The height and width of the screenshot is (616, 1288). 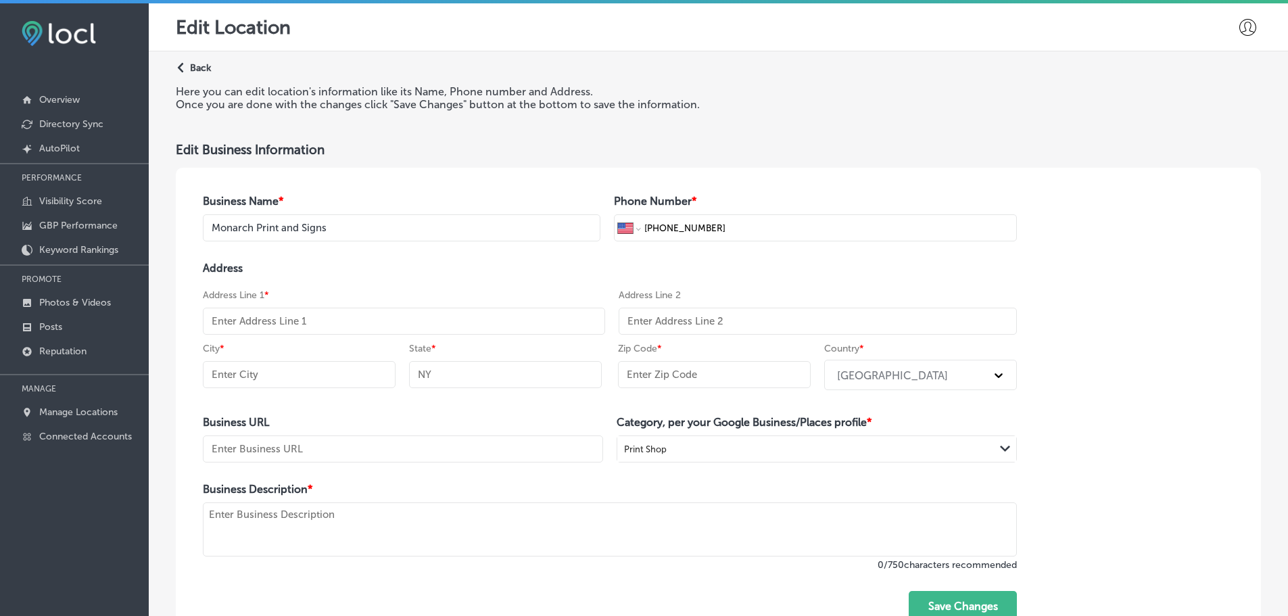 What do you see at coordinates (214, 348) in the screenshot?
I see `label: City` at bounding box center [214, 348].